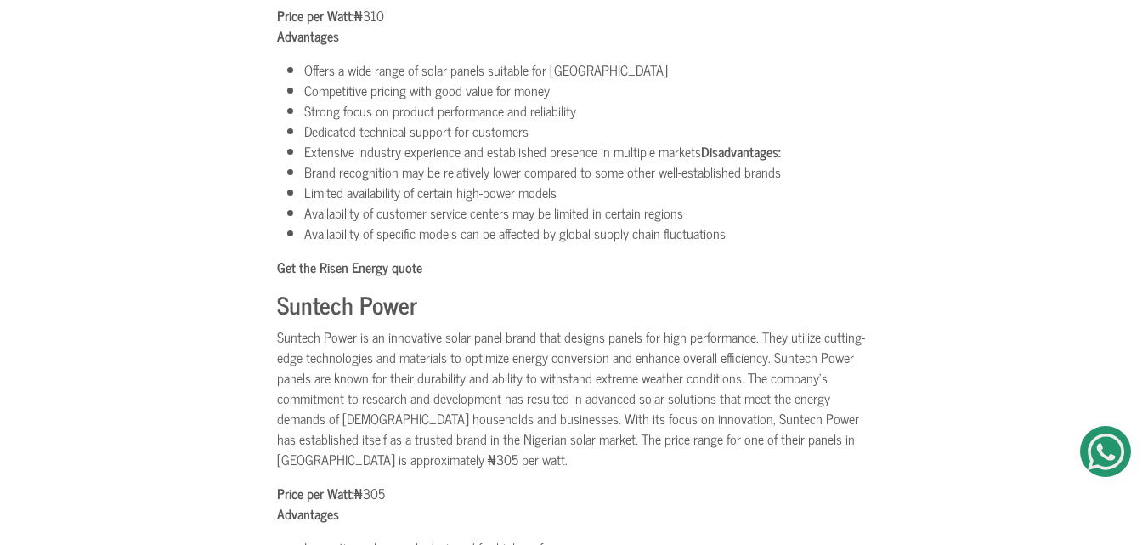 This screenshot has height=545, width=1148. Describe the element at coordinates (575, 398) in the screenshot. I see `p: Suntech Power is an innovative solar panel brand that designs panels for high performance. They u...` at that location.